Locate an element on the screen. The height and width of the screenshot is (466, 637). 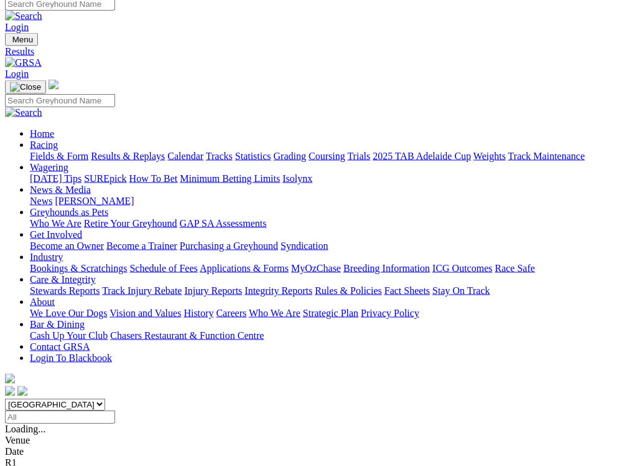
a: Wagering is located at coordinates (49, 167).